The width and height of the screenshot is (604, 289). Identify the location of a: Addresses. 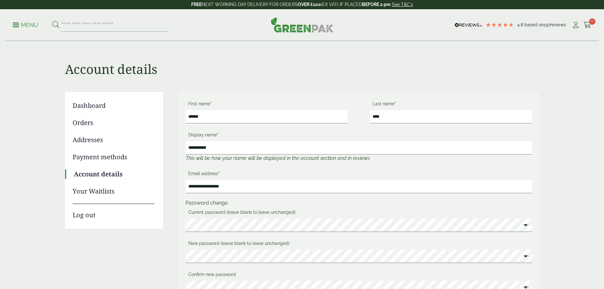
(113, 140).